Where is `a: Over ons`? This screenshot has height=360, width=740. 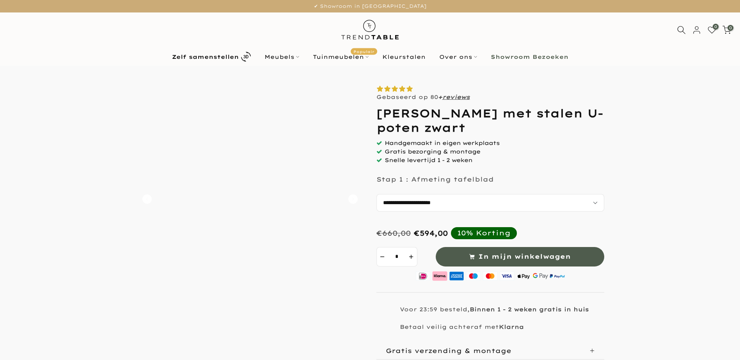
a: Over ons is located at coordinates (458, 57).